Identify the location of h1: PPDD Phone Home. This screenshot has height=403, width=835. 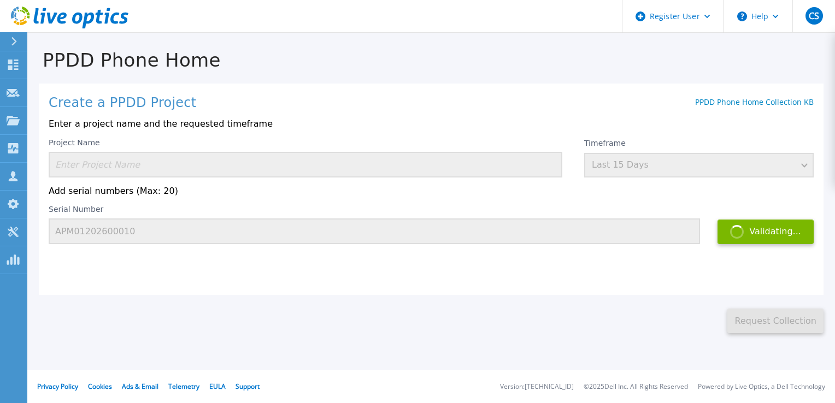
(431, 60).